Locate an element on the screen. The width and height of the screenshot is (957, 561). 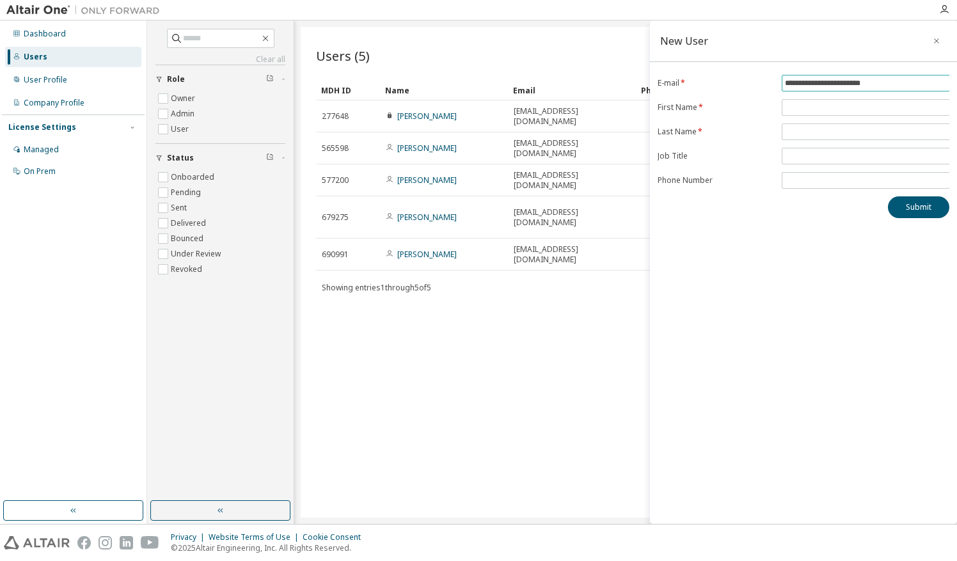
img: Altair One is located at coordinates (86, 10).